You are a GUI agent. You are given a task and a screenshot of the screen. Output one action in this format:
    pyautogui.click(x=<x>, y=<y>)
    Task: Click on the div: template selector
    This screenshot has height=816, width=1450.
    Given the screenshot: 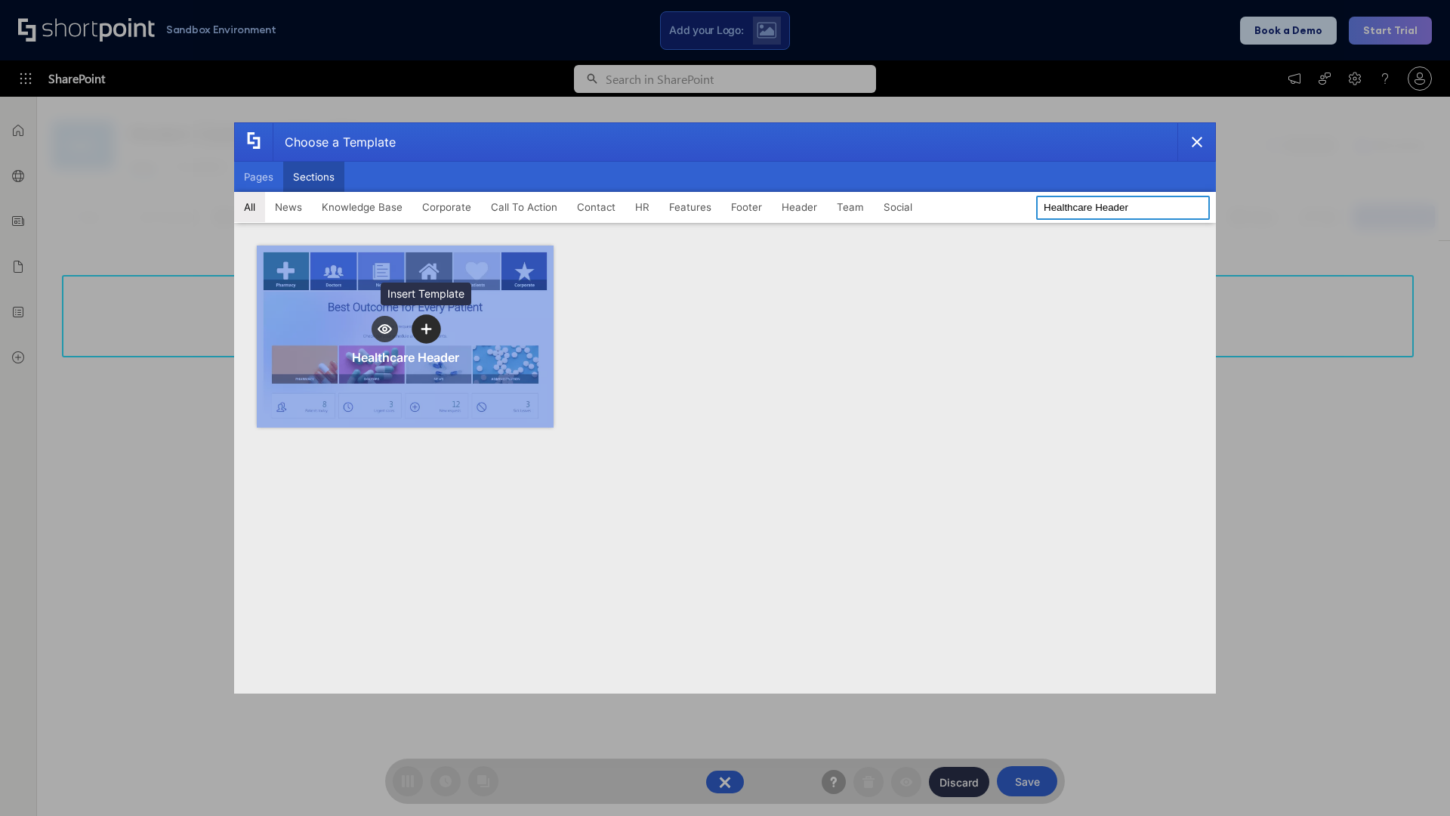 What is the action you would take?
    pyautogui.click(x=725, y=408)
    